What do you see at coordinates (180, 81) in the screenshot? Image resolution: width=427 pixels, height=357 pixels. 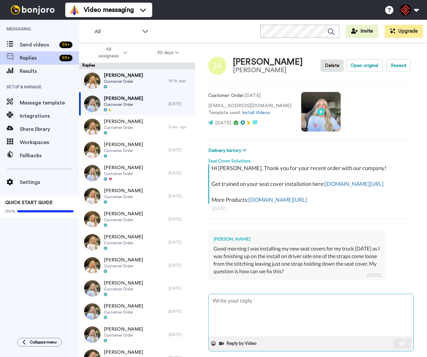 I see `div: 19 hr. ago` at bounding box center [180, 81].